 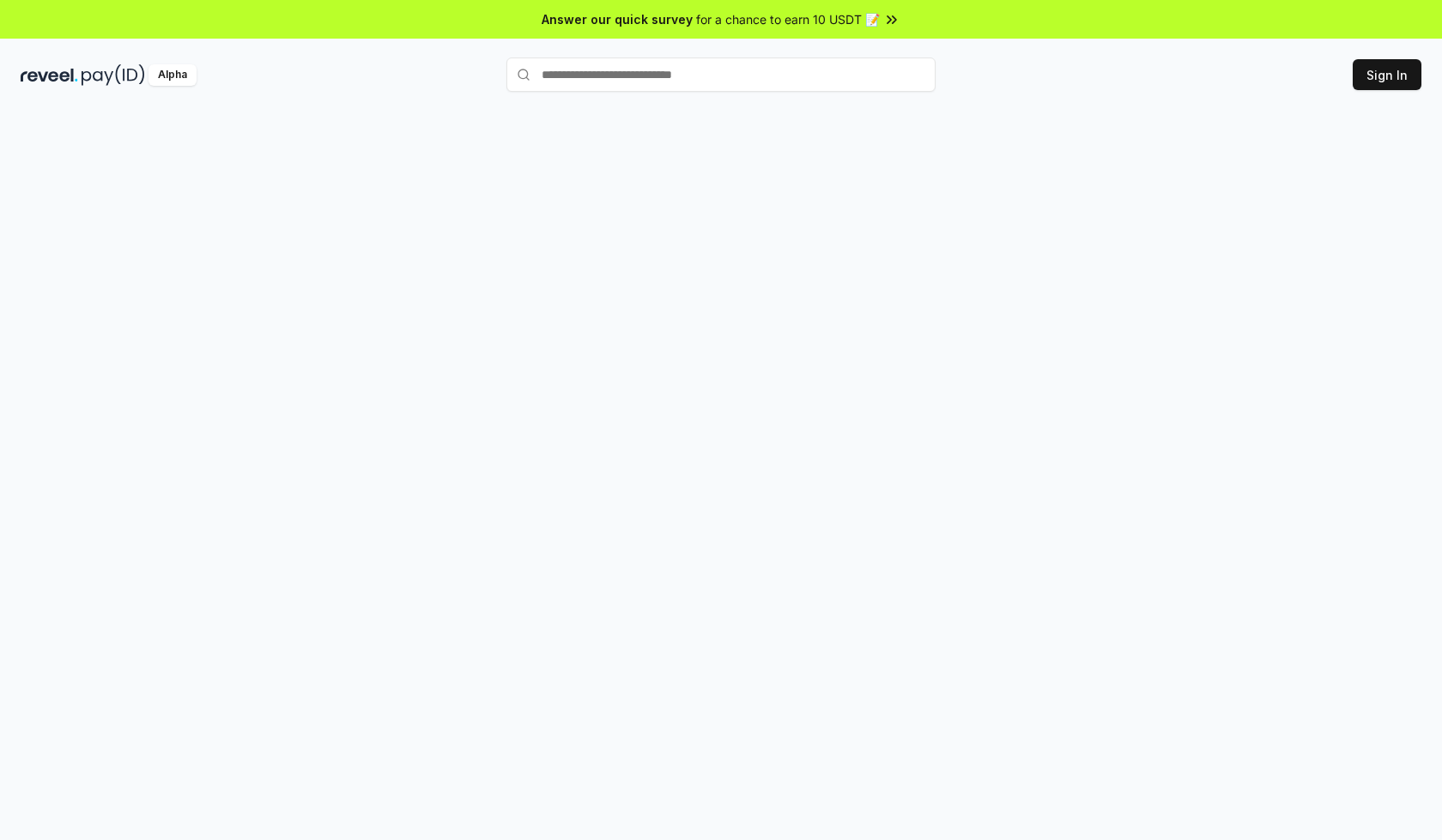 I want to click on span: for a chance to earn 10 USDT 📝, so click(x=788, y=19).